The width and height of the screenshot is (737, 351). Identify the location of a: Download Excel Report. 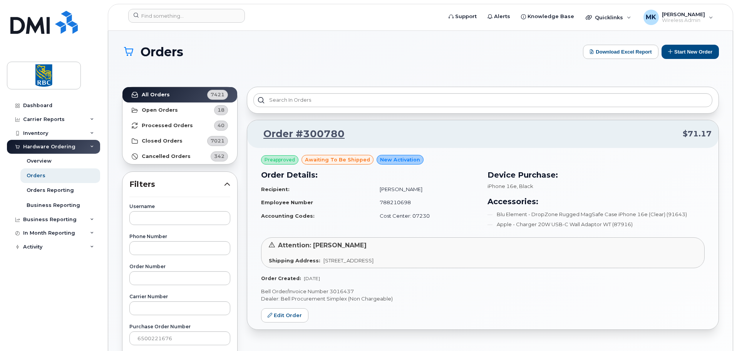
(621, 52).